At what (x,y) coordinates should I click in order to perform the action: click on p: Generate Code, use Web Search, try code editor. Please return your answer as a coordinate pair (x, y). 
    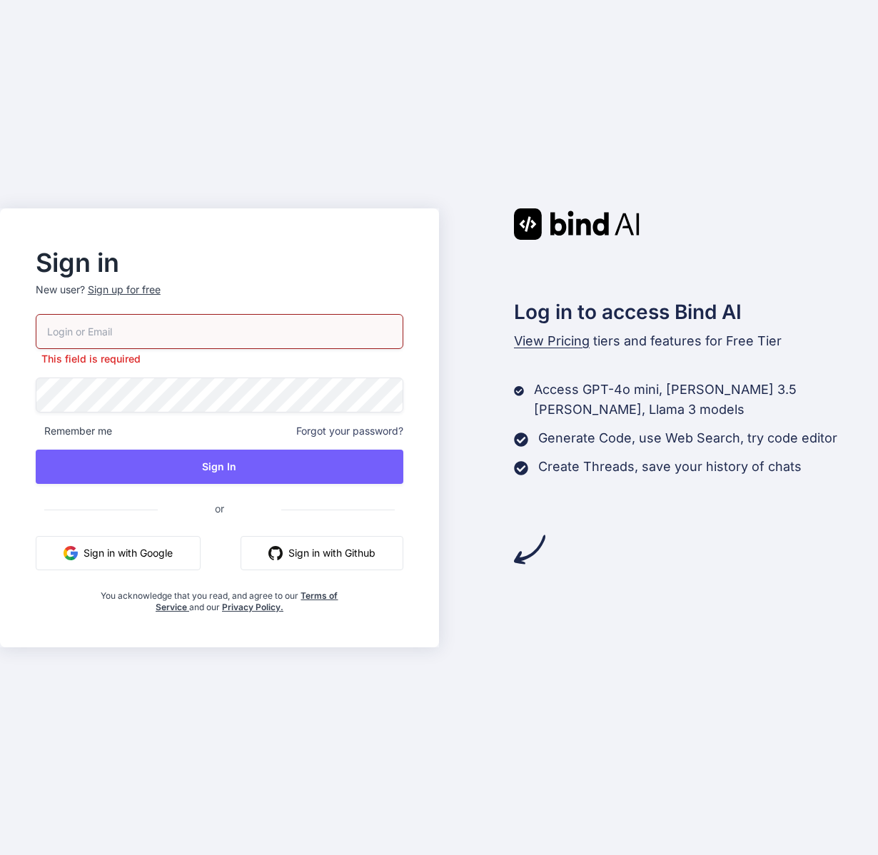
    Looking at the image, I should click on (687, 438).